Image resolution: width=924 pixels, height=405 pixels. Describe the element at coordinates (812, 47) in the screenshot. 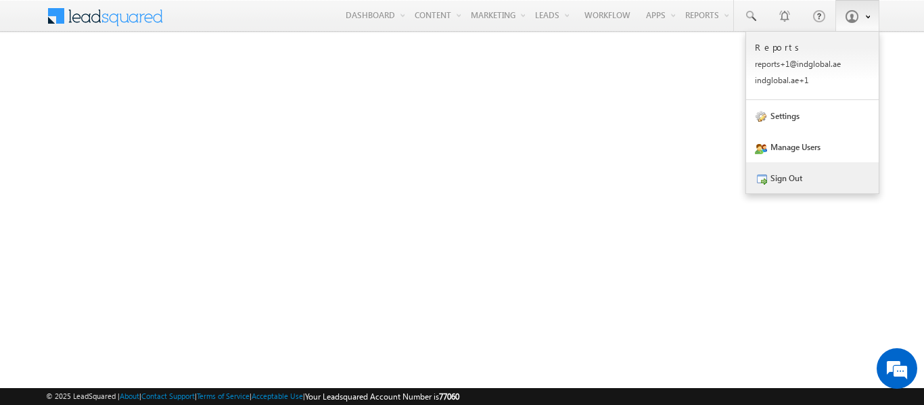

I see `p: Reports` at that location.